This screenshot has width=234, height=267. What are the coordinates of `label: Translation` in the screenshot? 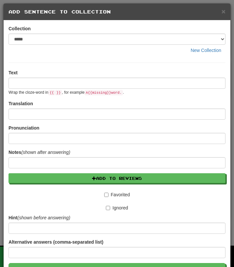 It's located at (21, 103).